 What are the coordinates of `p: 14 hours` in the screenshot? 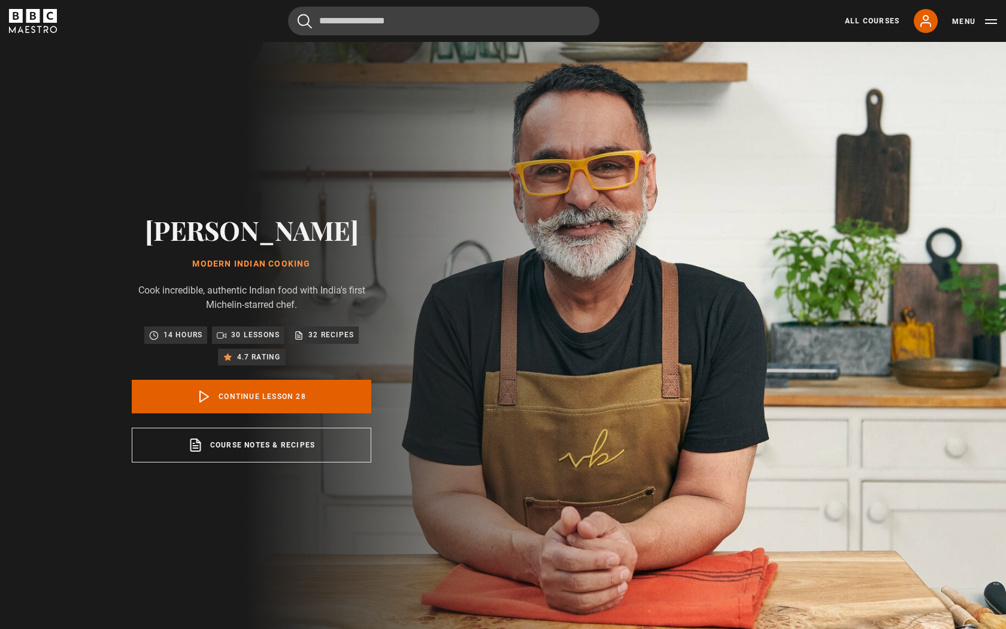 It's located at (183, 335).